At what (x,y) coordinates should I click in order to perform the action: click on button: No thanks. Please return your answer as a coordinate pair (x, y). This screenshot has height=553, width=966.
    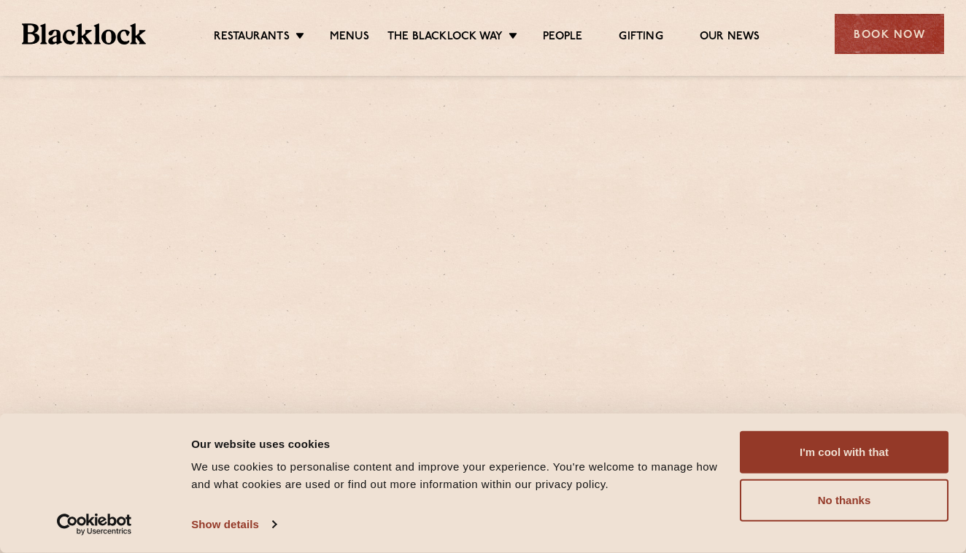
    Looking at the image, I should click on (844, 500).